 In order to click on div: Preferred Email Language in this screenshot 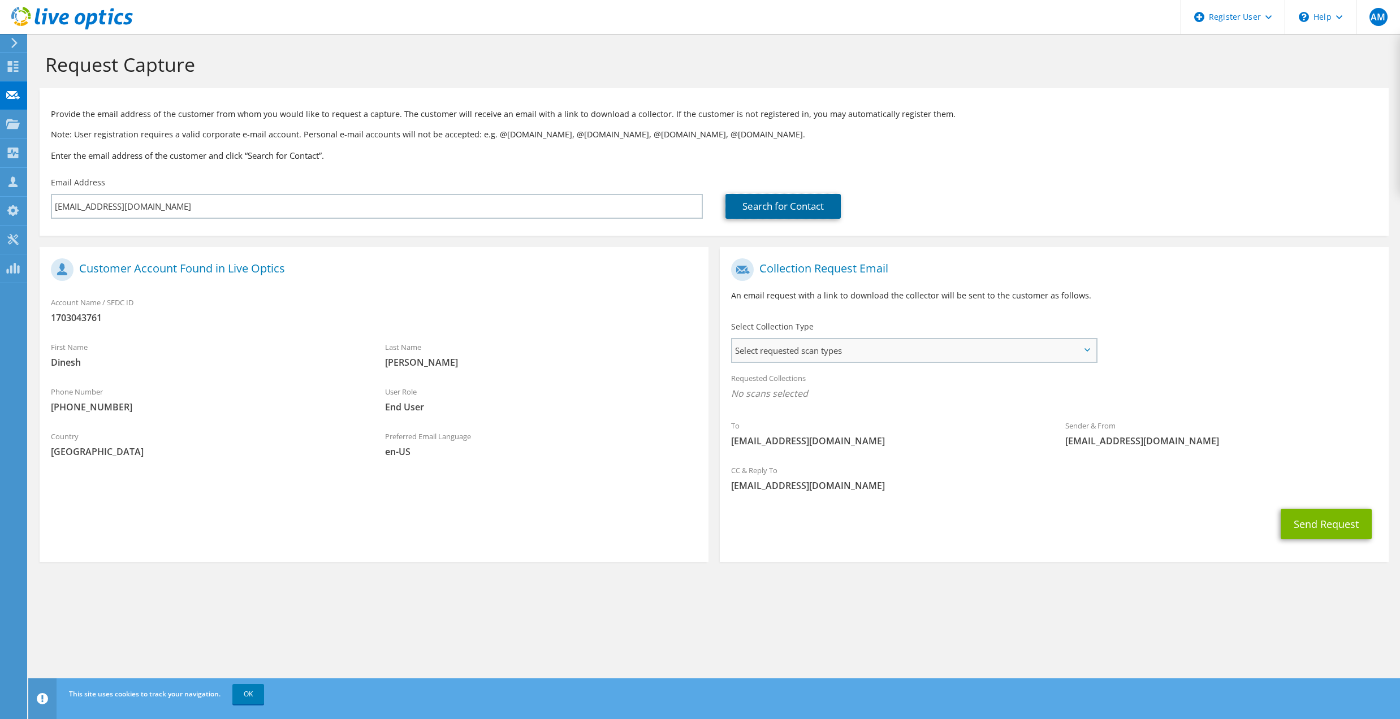, I will do `click(541, 444)`.